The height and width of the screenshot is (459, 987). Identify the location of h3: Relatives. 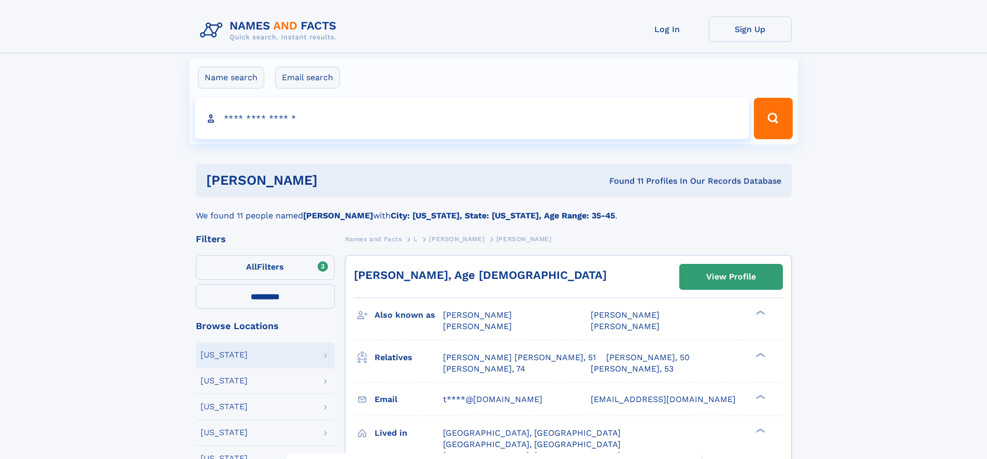
(409, 358).